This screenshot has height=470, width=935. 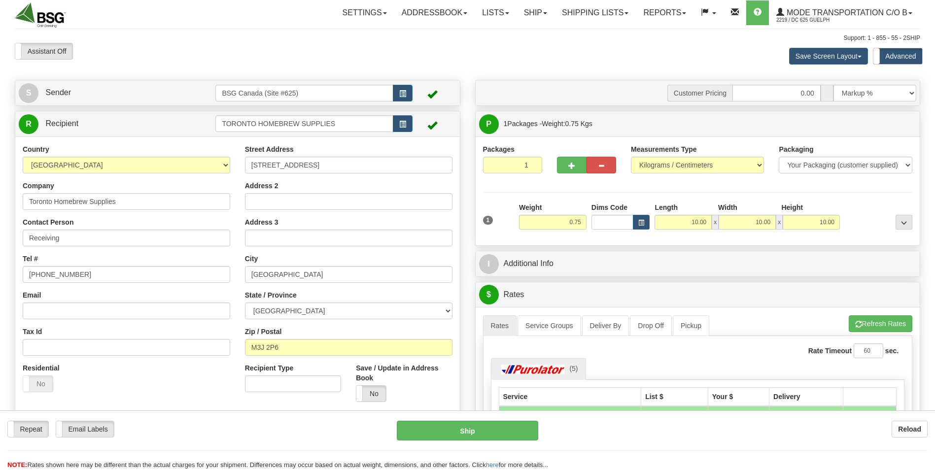 What do you see at coordinates (533, 370) in the screenshot?
I see `img: Purolator` at bounding box center [533, 370].